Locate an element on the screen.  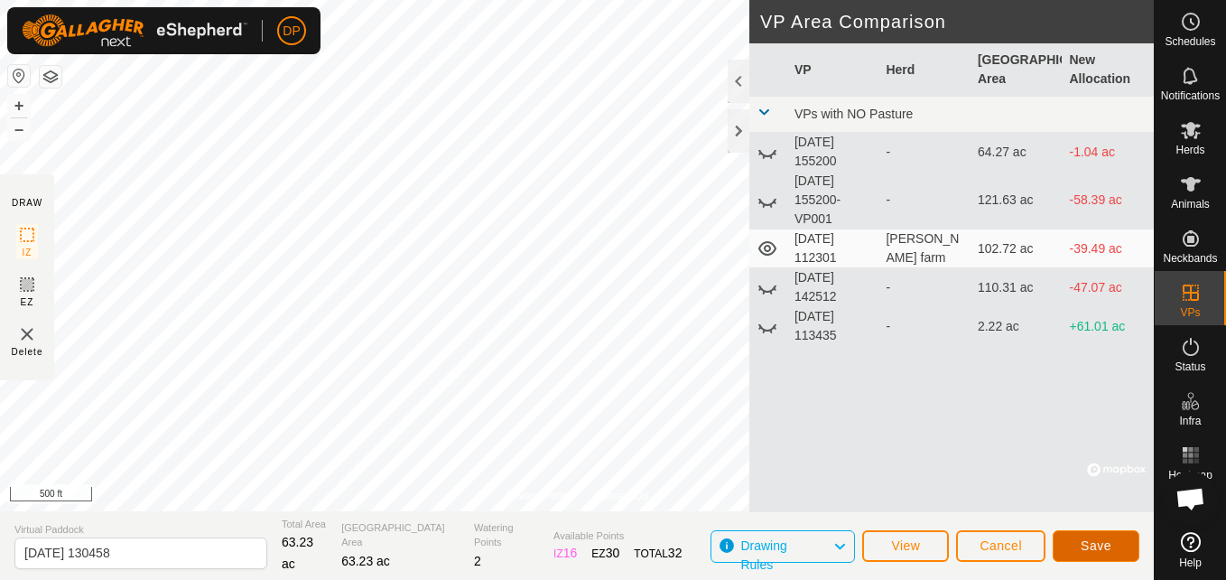
span: 32 is located at coordinates (676, 553).